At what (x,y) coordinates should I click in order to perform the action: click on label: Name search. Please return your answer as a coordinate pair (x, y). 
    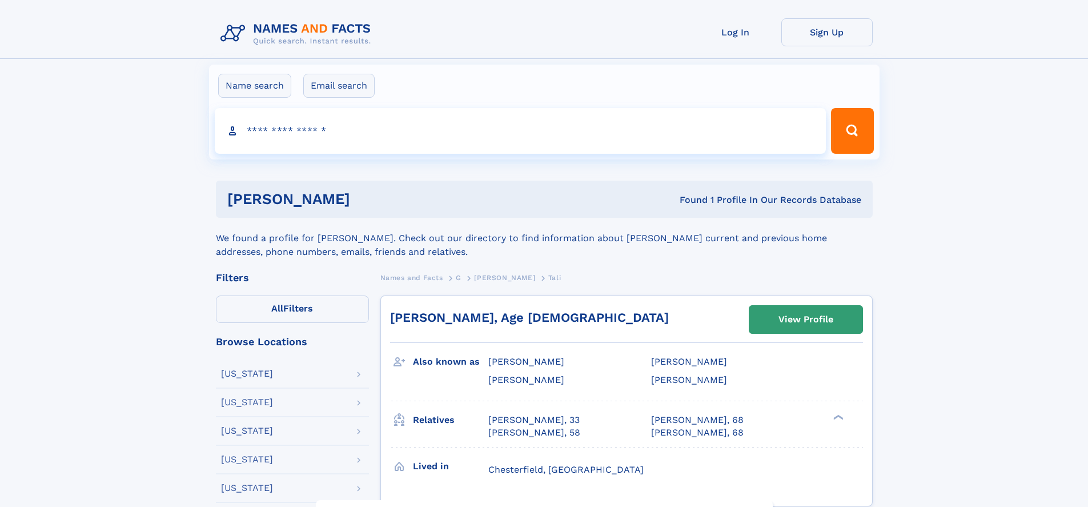
    Looking at the image, I should click on (255, 86).